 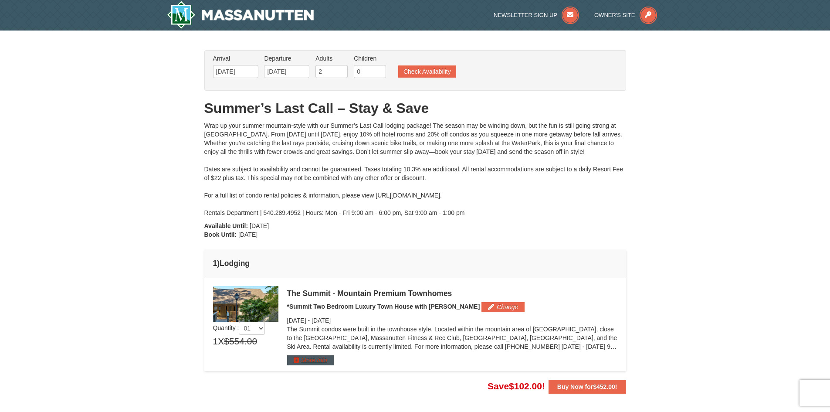 I want to click on span: $554.00, so click(x=240, y=341).